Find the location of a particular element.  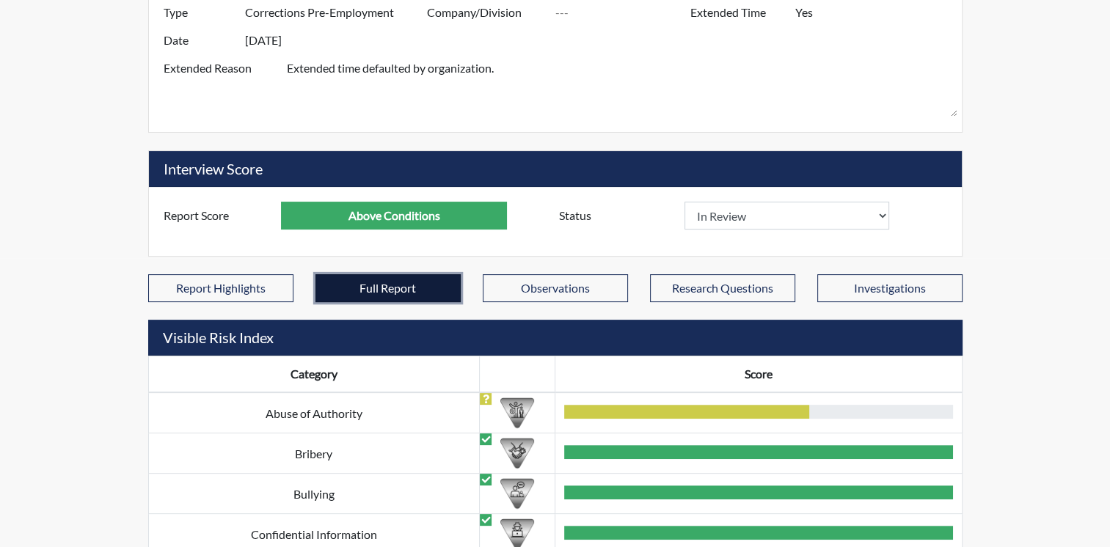

h5: Interview Score is located at coordinates (555, 169).